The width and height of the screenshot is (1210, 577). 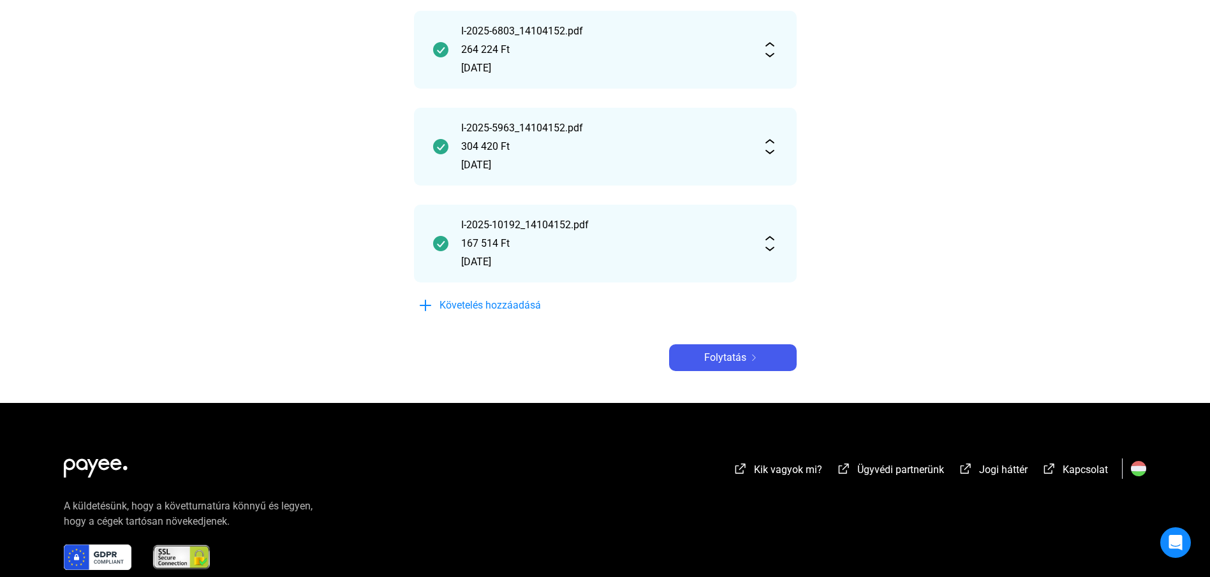 What do you see at coordinates (993, 471) in the screenshot?
I see `a: külső-link-fehérJogi háttér` at bounding box center [993, 471].